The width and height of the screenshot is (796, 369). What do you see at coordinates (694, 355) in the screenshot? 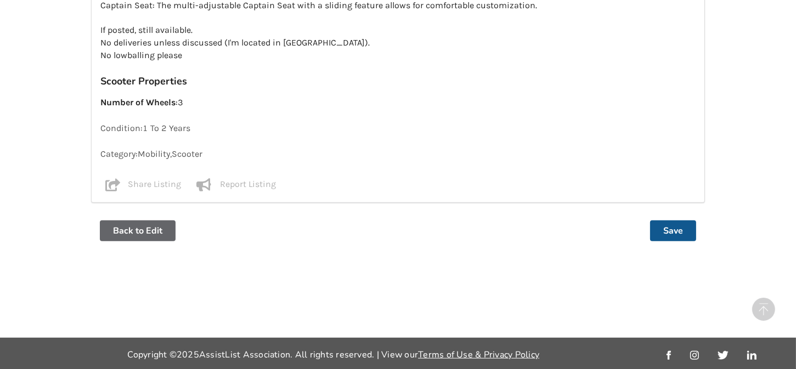
I see `img: instagram_link` at bounding box center [694, 355].